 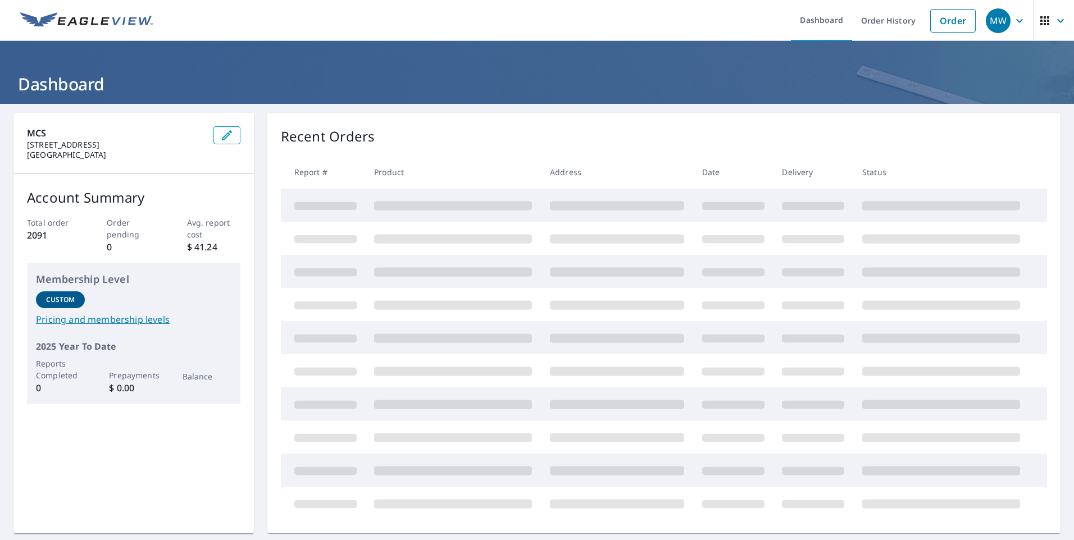 I want to click on p: MCS, so click(x=116, y=133).